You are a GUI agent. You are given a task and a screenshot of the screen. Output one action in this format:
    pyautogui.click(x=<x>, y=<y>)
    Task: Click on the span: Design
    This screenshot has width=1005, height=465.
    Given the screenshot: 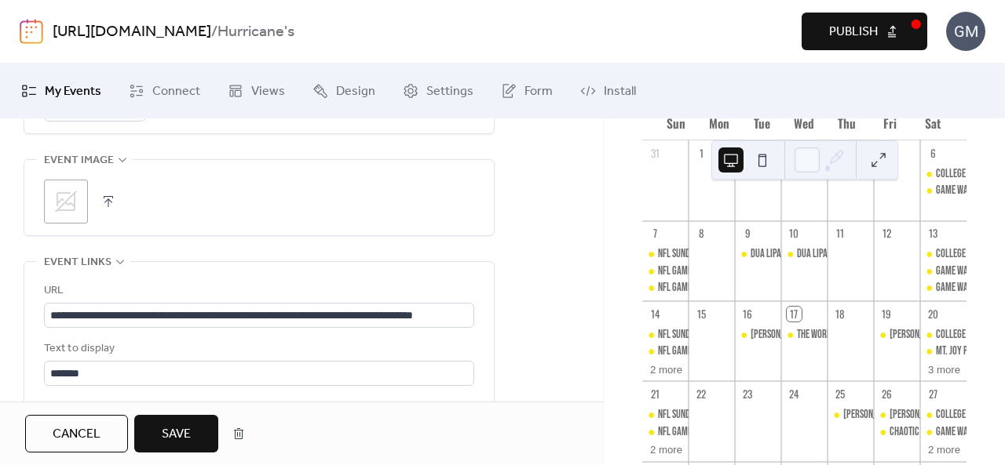 What is the action you would take?
    pyautogui.click(x=356, y=92)
    